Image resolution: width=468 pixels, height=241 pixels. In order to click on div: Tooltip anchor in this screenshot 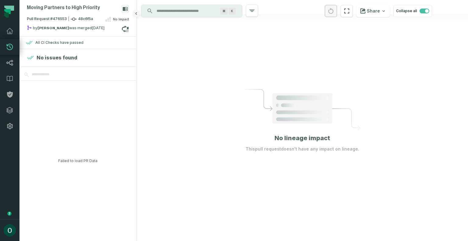, I will do `click(9, 214)`.